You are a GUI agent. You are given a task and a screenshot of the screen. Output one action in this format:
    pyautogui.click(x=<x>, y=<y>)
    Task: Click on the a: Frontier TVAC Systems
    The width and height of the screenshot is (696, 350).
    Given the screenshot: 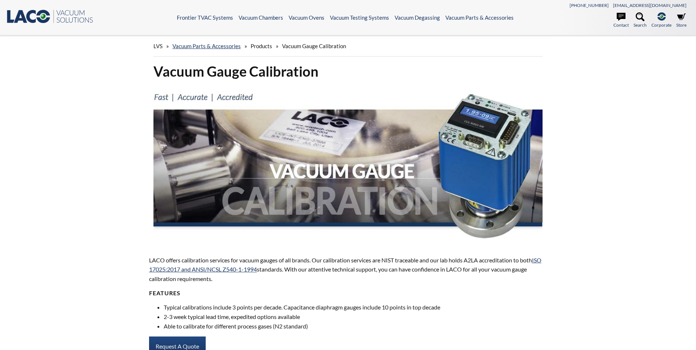 What is the action you would take?
    pyautogui.click(x=205, y=18)
    